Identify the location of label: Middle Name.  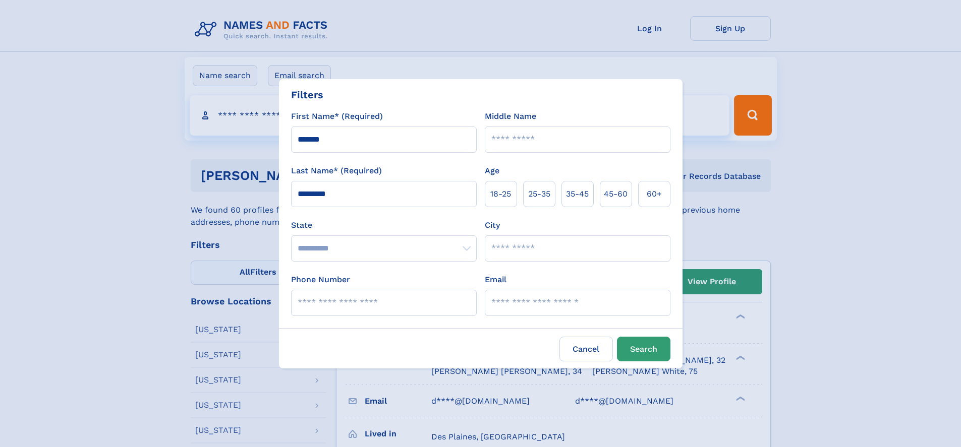
(511, 117).